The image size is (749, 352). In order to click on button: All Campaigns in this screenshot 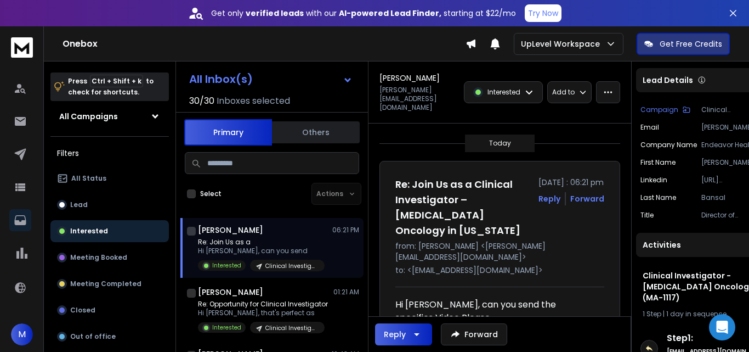, I will do `click(110, 116)`.